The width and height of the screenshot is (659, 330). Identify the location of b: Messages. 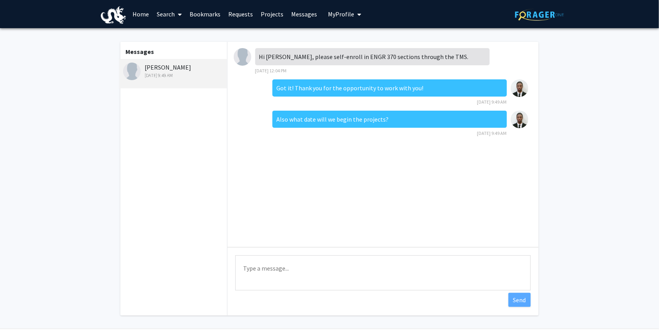
(140, 52).